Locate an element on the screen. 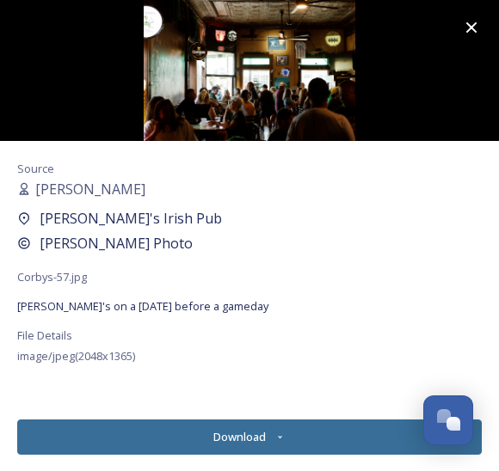 The height and width of the screenshot is (471, 499). span: Source is located at coordinates (35, 168).